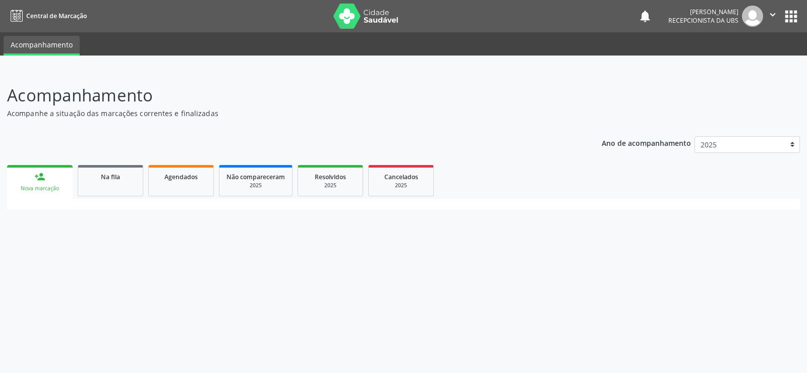 This screenshot has width=807, height=373. Describe the element at coordinates (181, 176) in the screenshot. I see `span: Agendados` at that location.